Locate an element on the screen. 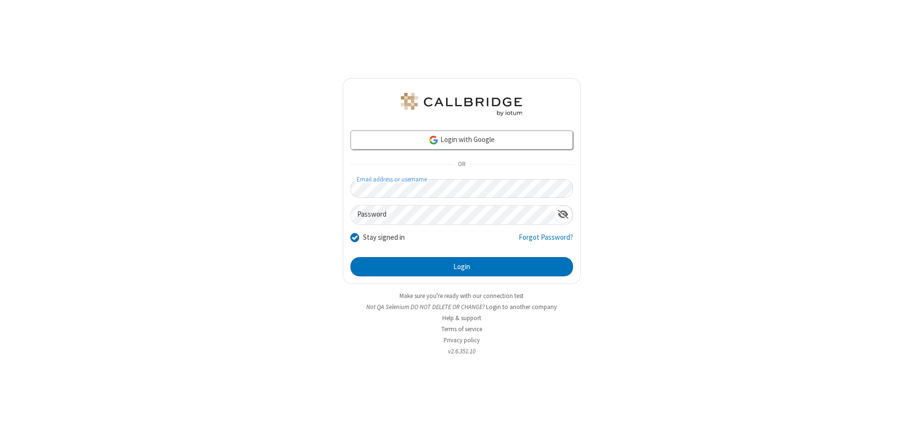 The width and height of the screenshot is (923, 441). a: Forgot Password? is located at coordinates (546, 241).